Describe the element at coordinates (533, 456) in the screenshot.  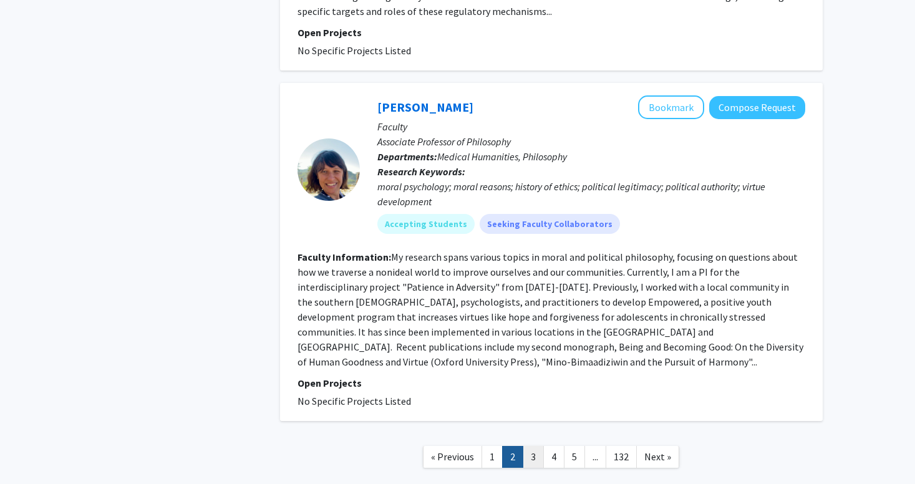
I see `a: 3` at that location.